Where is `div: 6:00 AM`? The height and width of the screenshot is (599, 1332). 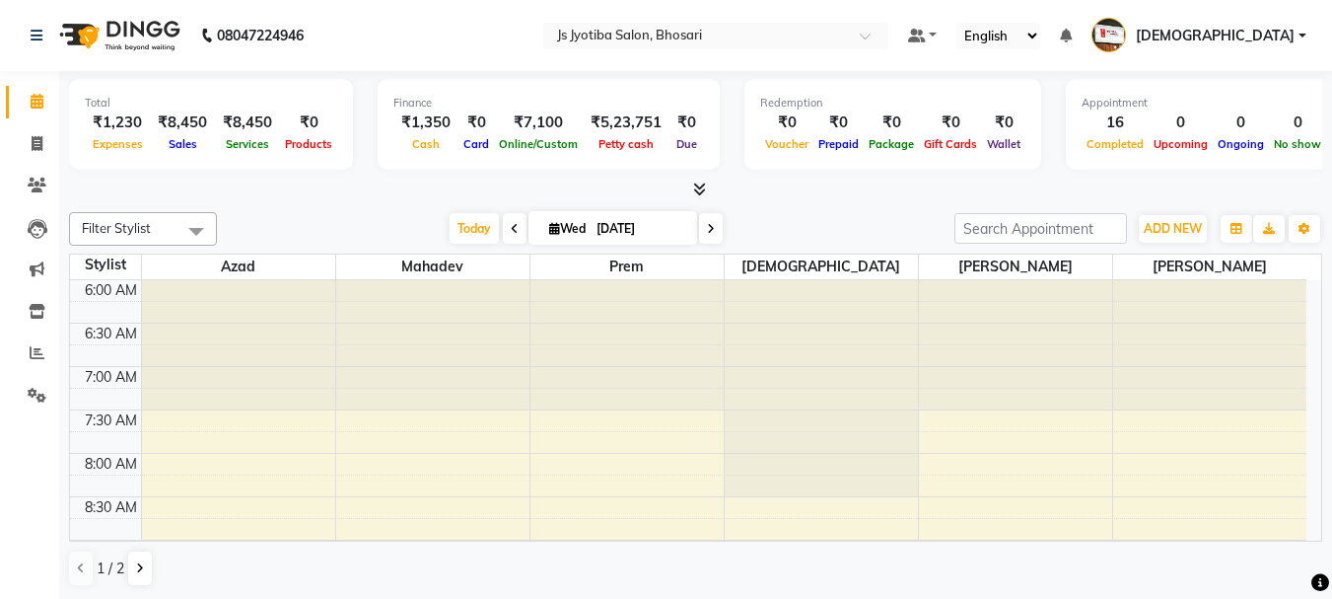 div: 6:00 AM is located at coordinates (110, 290).